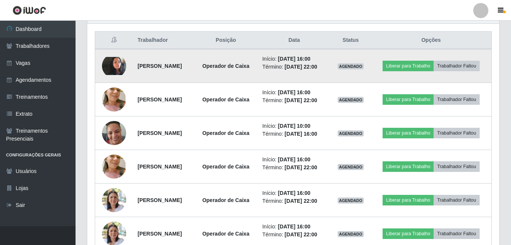 The height and width of the screenshot is (245, 511). Describe the element at coordinates (114, 133) in the screenshot. I see `img: 1712933645778.jpeg` at that location.